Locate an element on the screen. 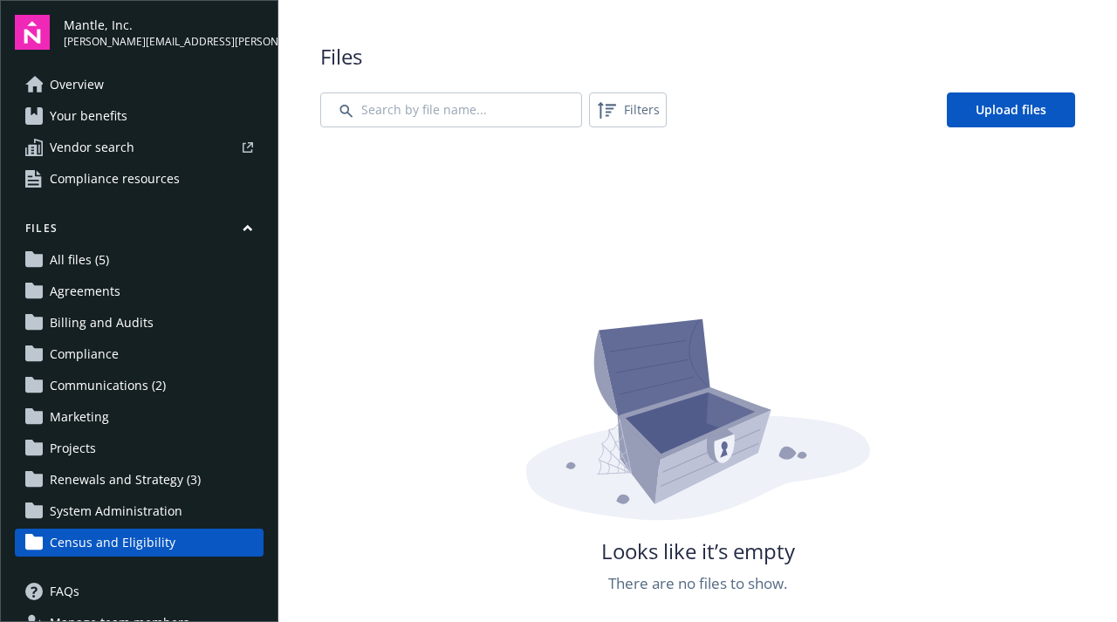 The width and height of the screenshot is (1117, 622). a: Vendor search is located at coordinates (139, 147).